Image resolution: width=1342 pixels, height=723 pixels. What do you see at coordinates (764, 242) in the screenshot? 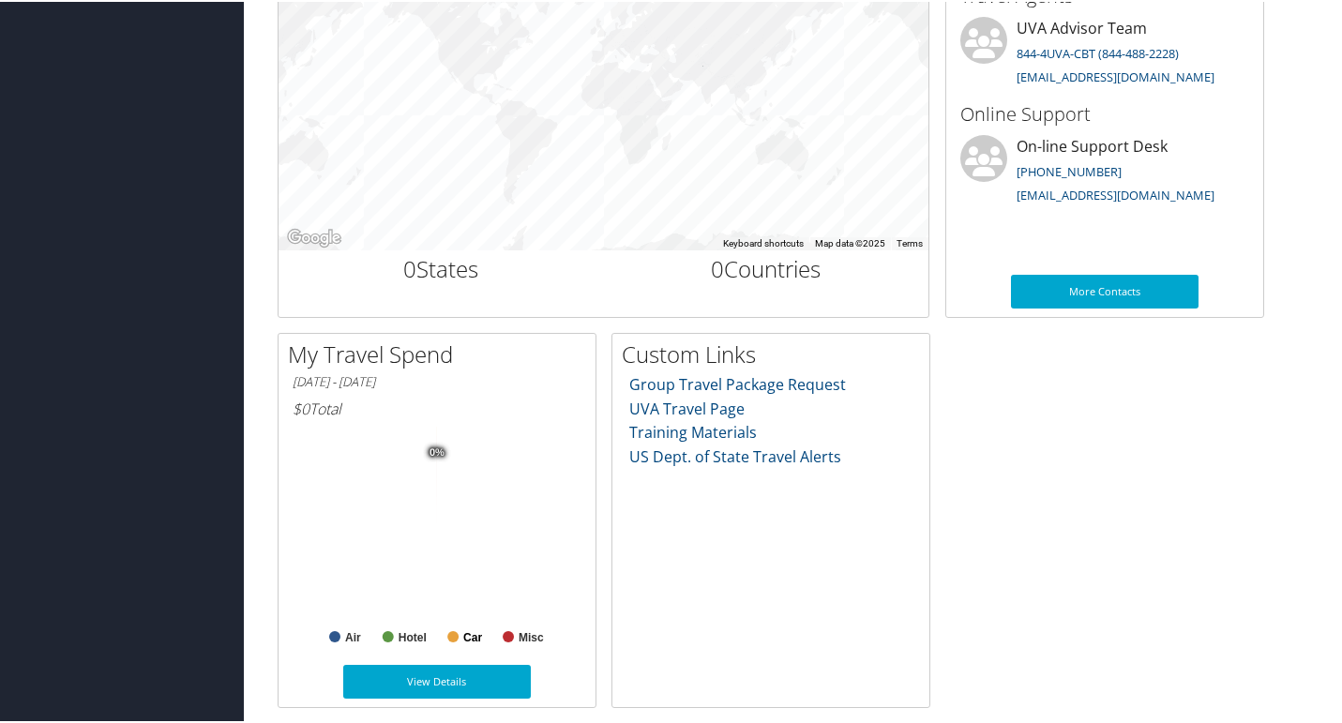
I see `button: Keyboard shortcuts` at bounding box center [764, 242].